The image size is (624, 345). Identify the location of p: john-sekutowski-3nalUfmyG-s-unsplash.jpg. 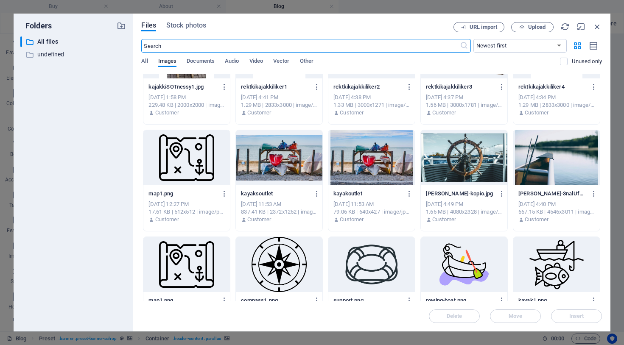
(552, 194).